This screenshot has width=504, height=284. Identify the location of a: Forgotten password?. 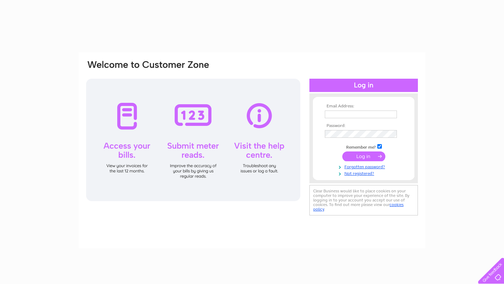
(364, 166).